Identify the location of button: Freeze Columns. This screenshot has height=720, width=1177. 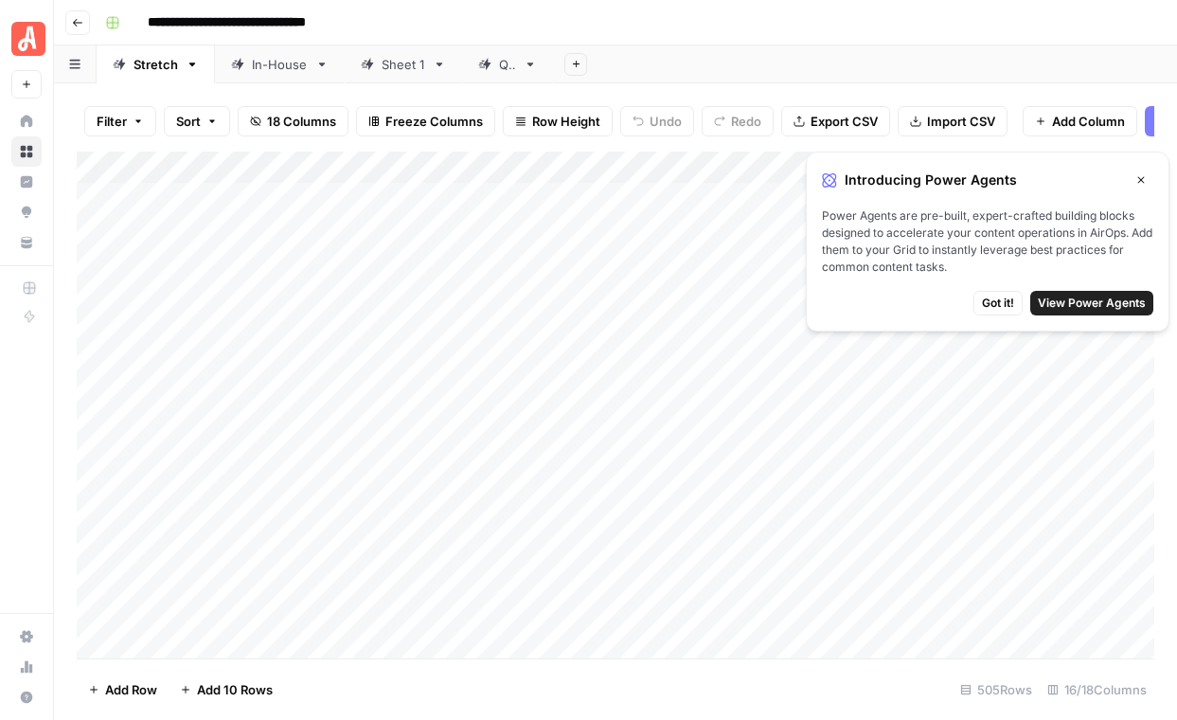
(425, 121).